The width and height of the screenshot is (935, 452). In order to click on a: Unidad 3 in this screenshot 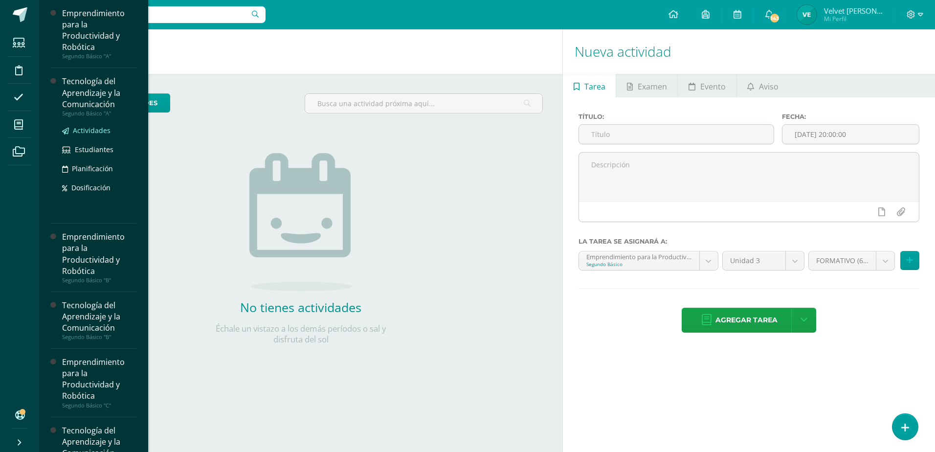, I will do `click(763, 261)`.